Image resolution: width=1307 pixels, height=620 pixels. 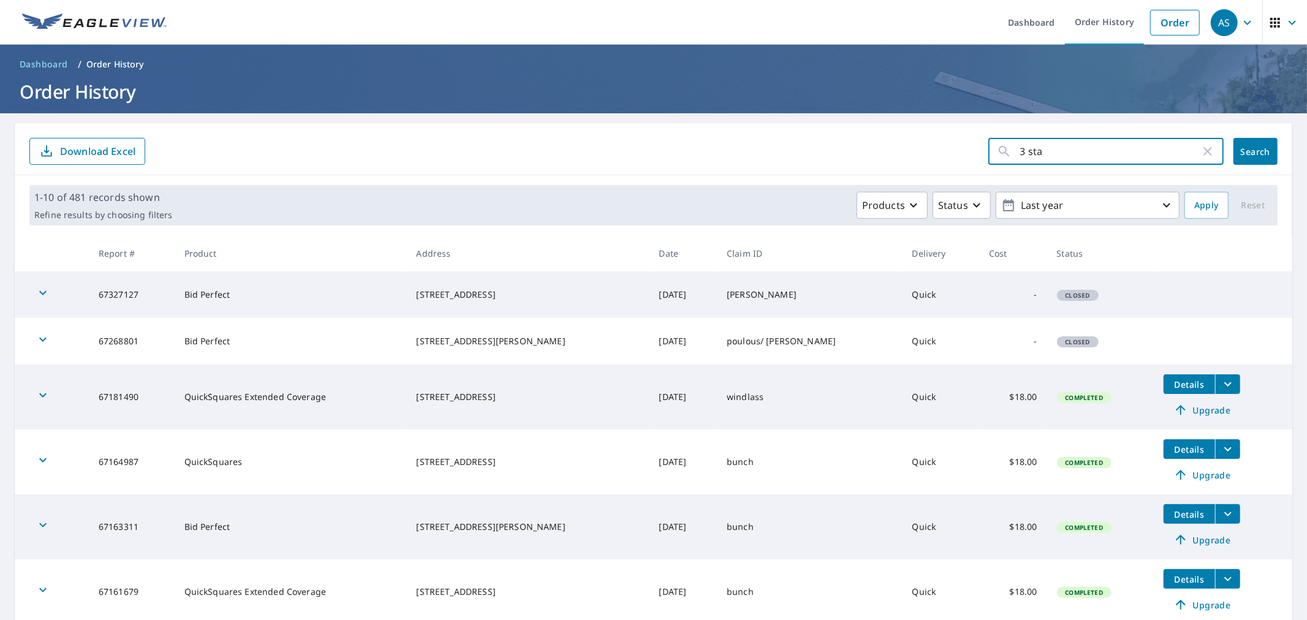 I want to click on p: Order History, so click(x=115, y=64).